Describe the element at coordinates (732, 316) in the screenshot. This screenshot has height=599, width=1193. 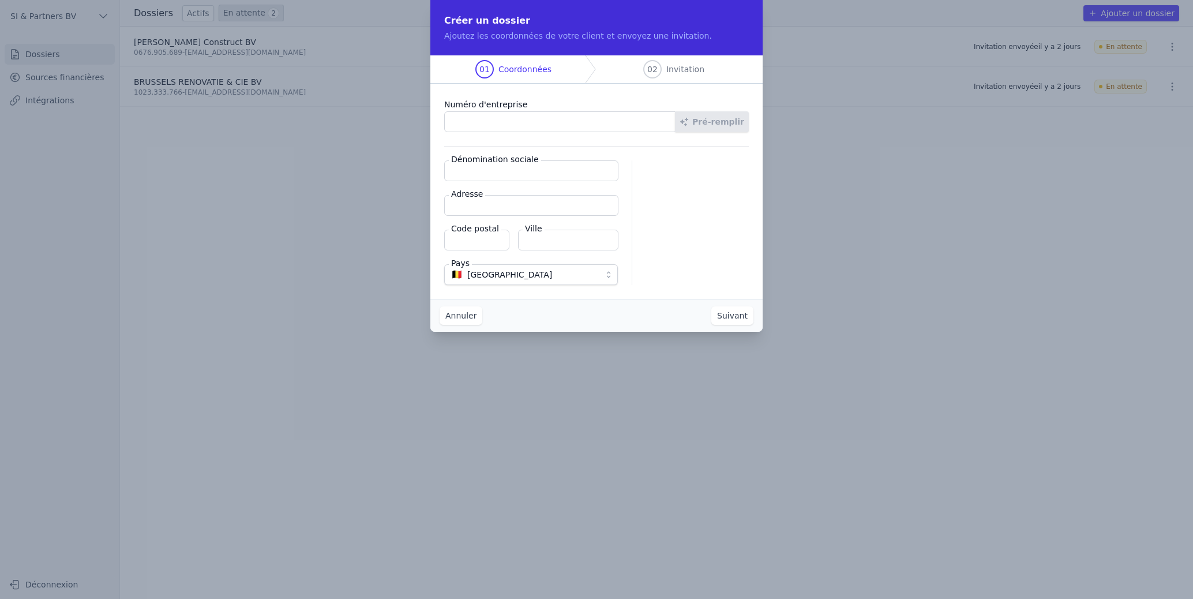
I see `button: Suivant` at that location.